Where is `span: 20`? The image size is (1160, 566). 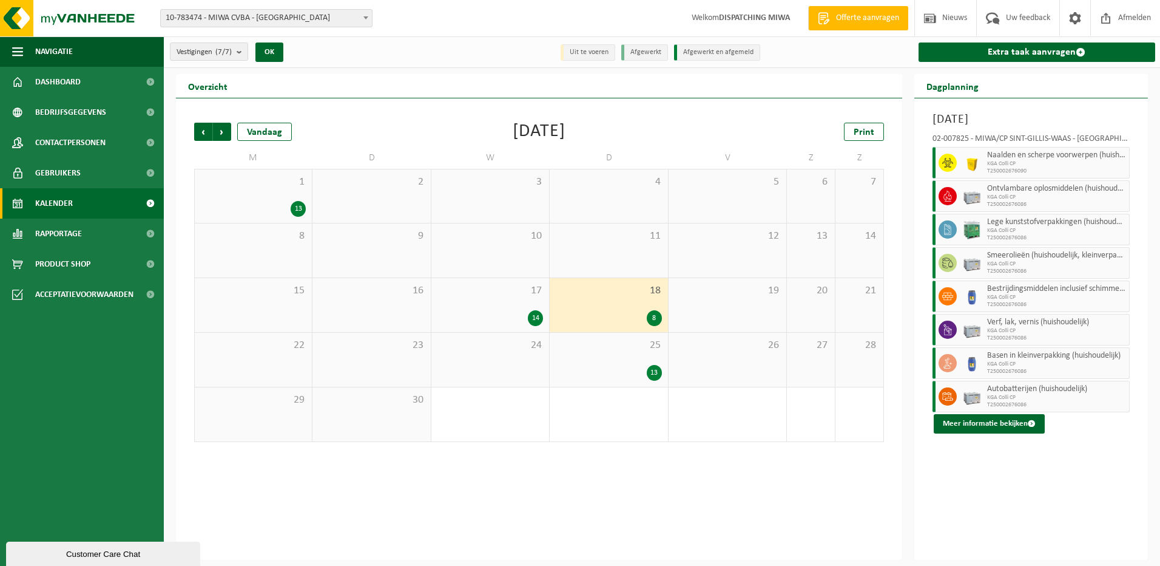 span: 20 is located at coordinates (811, 291).